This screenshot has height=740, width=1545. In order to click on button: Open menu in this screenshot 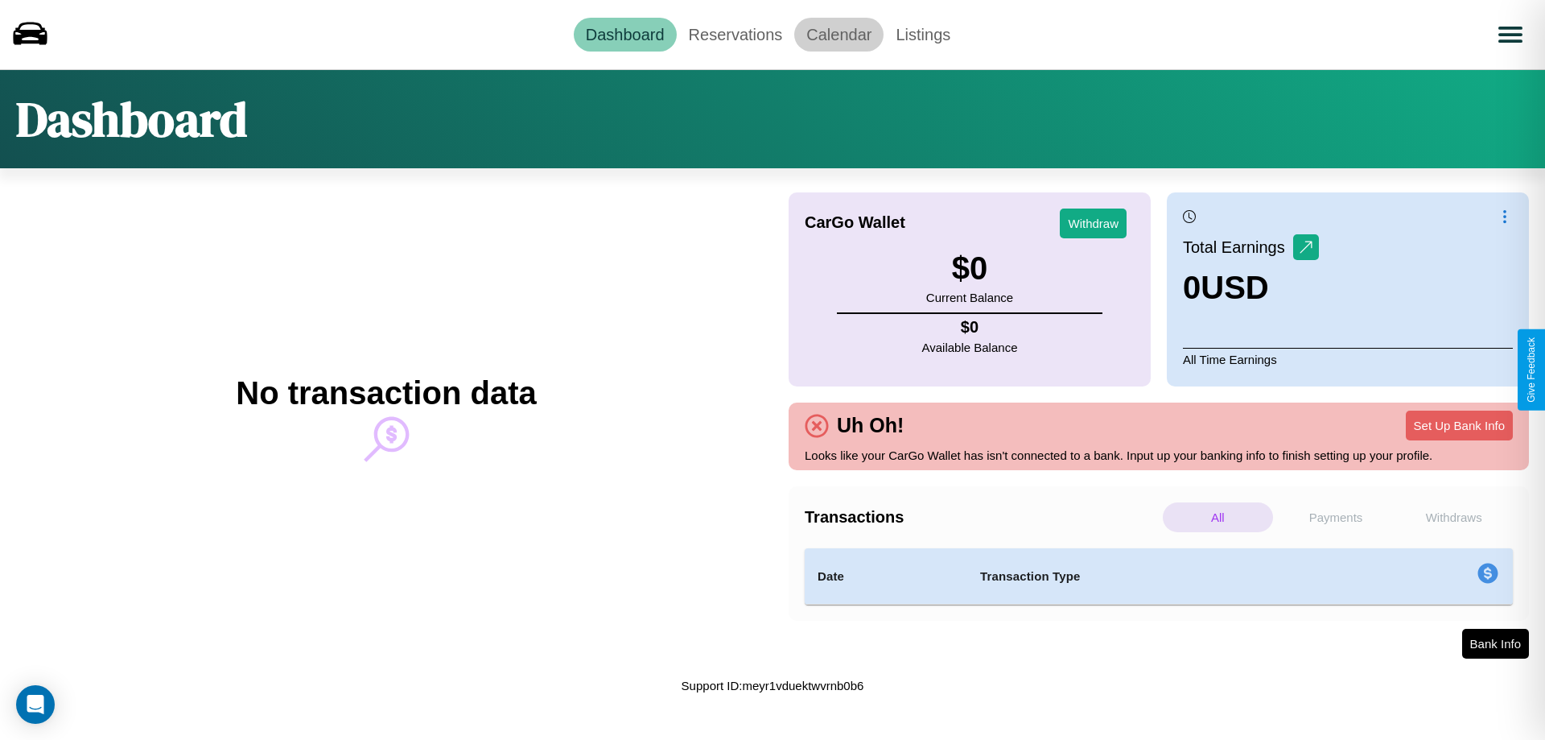, I will do `click(1510, 35)`.